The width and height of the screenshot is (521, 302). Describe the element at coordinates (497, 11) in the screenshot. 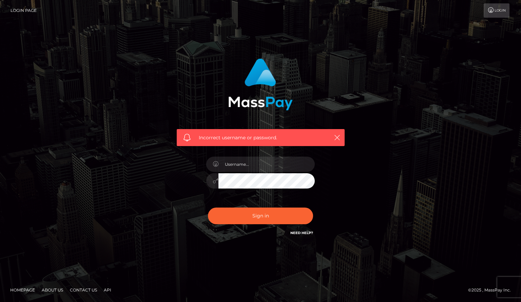

I see `a: Login` at that location.